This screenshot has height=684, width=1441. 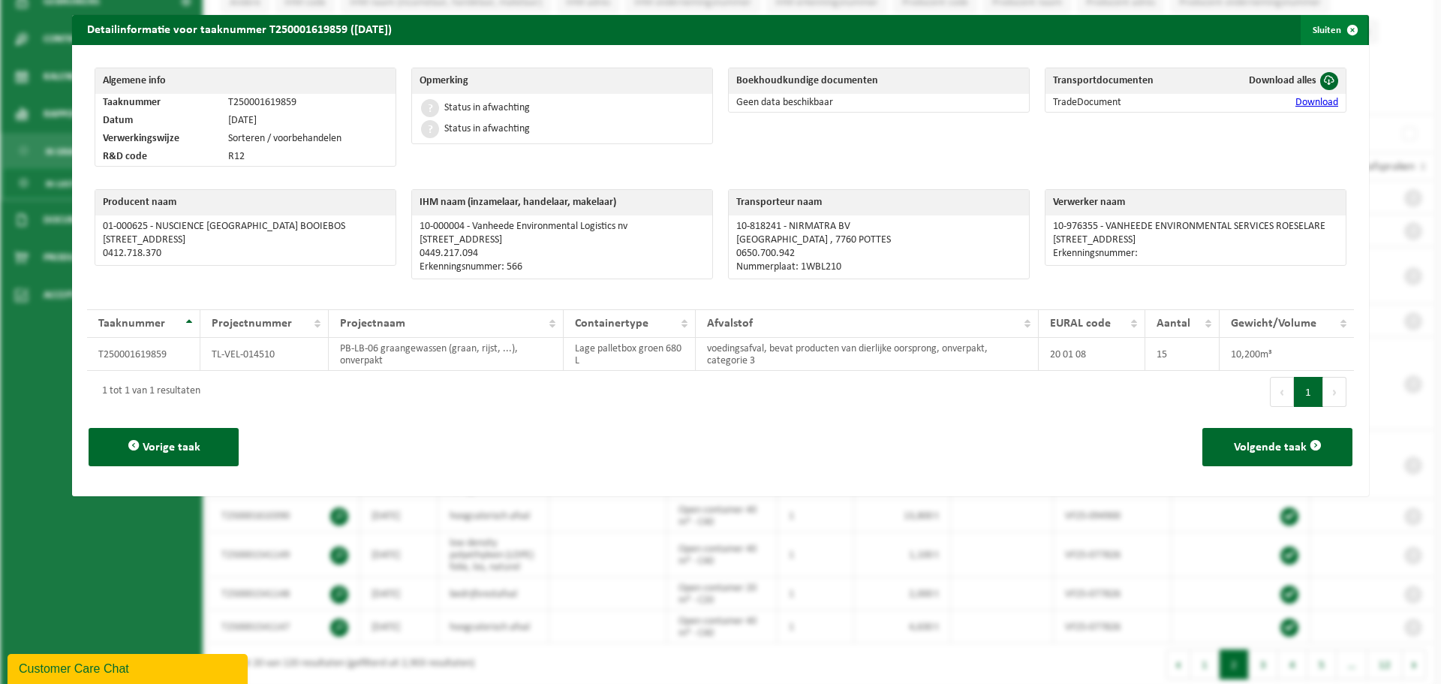 I want to click on td: TradeDocument, so click(x=1125, y=103).